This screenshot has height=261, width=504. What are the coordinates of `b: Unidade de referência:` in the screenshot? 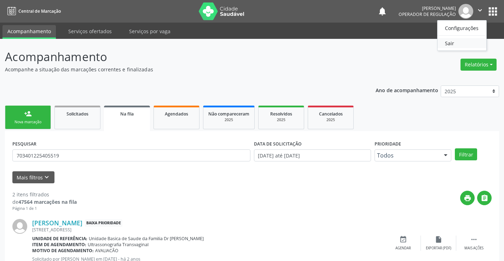 It's located at (60, 239).